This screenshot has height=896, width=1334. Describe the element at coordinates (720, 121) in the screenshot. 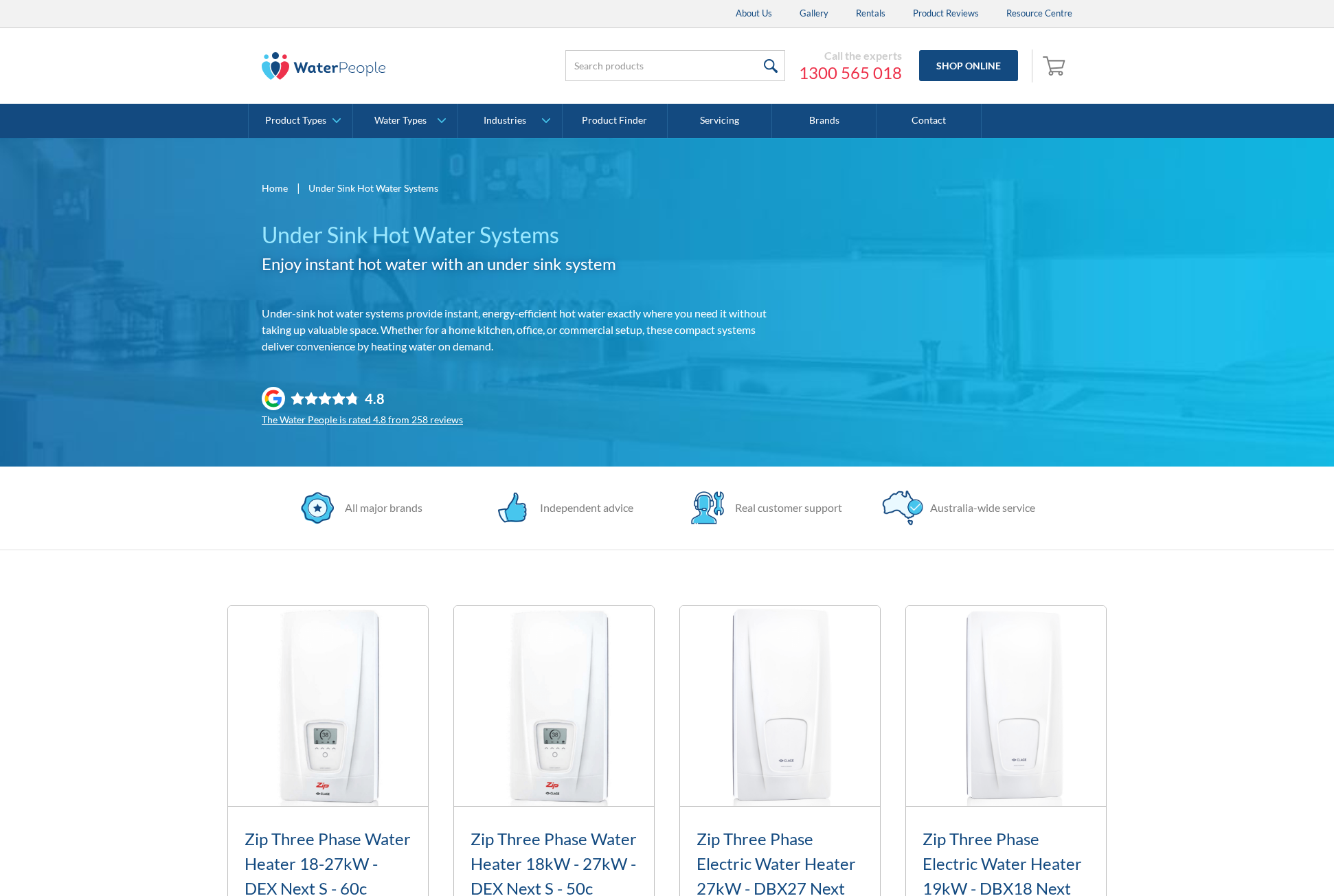

I see `a: Servicing` at that location.